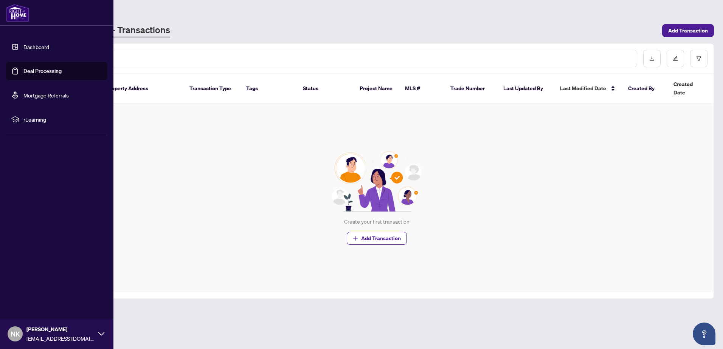 The height and width of the screenshot is (349, 723). What do you see at coordinates (471, 89) in the screenshot?
I see `th: Trade Number` at bounding box center [471, 89].